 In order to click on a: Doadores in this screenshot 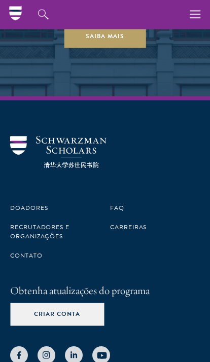, I will do `click(29, 209)`.